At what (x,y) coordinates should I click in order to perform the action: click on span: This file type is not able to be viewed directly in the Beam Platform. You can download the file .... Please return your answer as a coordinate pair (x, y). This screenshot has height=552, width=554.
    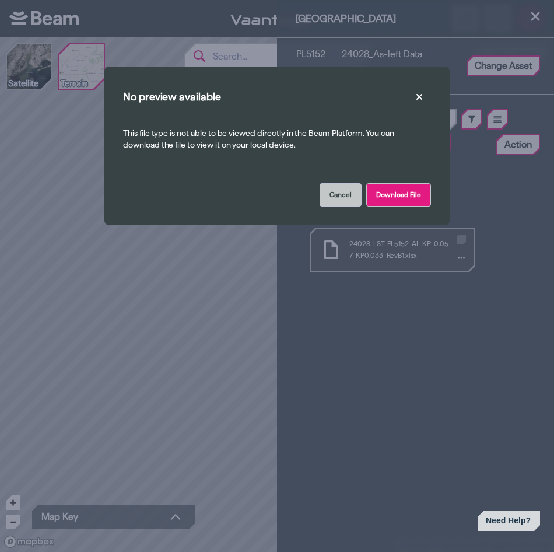
    Looking at the image, I should click on (258, 139).